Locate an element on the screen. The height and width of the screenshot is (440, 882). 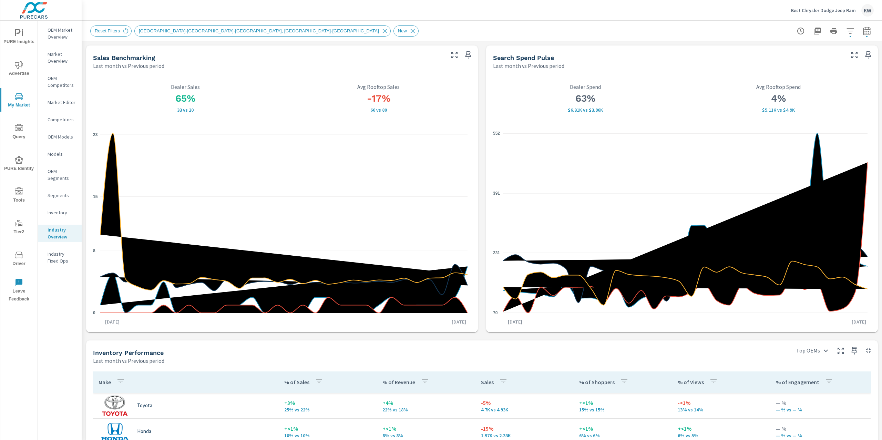
button: Minimize Widget is located at coordinates (868, 351).